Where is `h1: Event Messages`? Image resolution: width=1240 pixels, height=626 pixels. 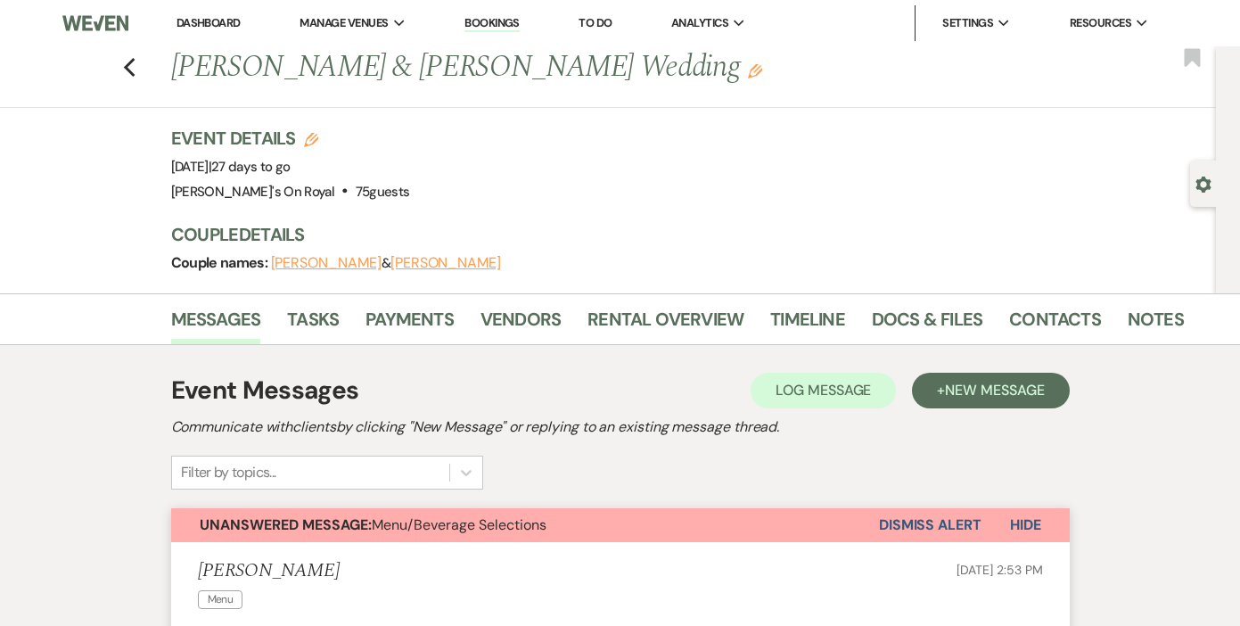 h1: Event Messages is located at coordinates (265, 390).